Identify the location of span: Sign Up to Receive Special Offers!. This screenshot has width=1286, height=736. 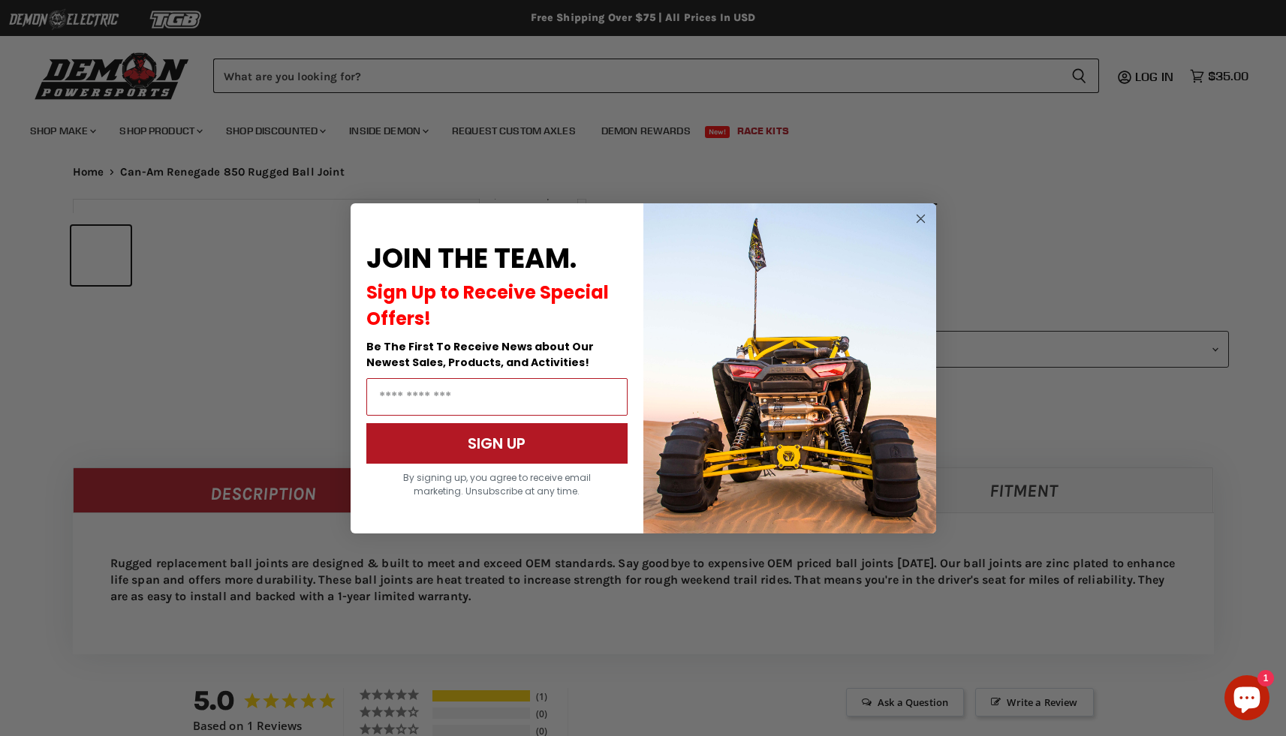
(487, 306).